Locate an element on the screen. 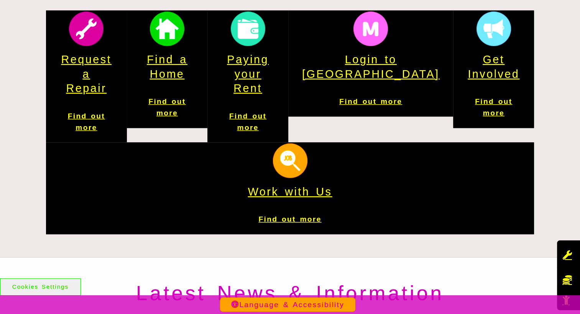 The image size is (580, 314). img: Report Repair is located at coordinates (86, 29).